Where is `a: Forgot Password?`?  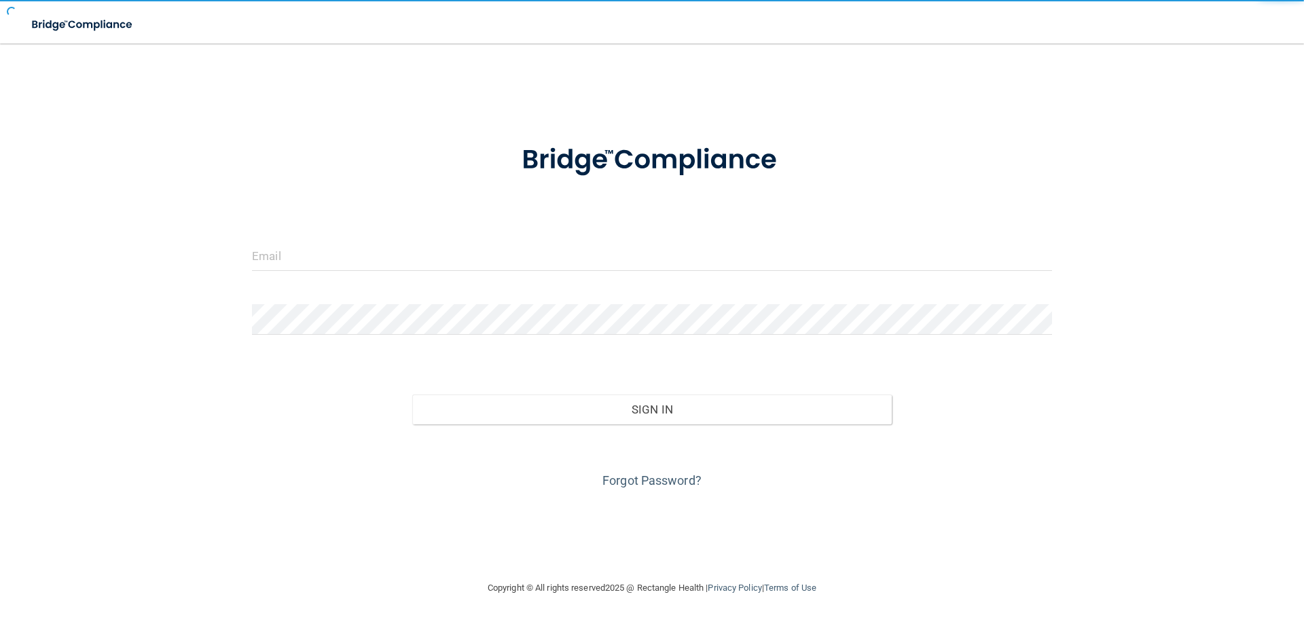
a: Forgot Password? is located at coordinates (652, 480).